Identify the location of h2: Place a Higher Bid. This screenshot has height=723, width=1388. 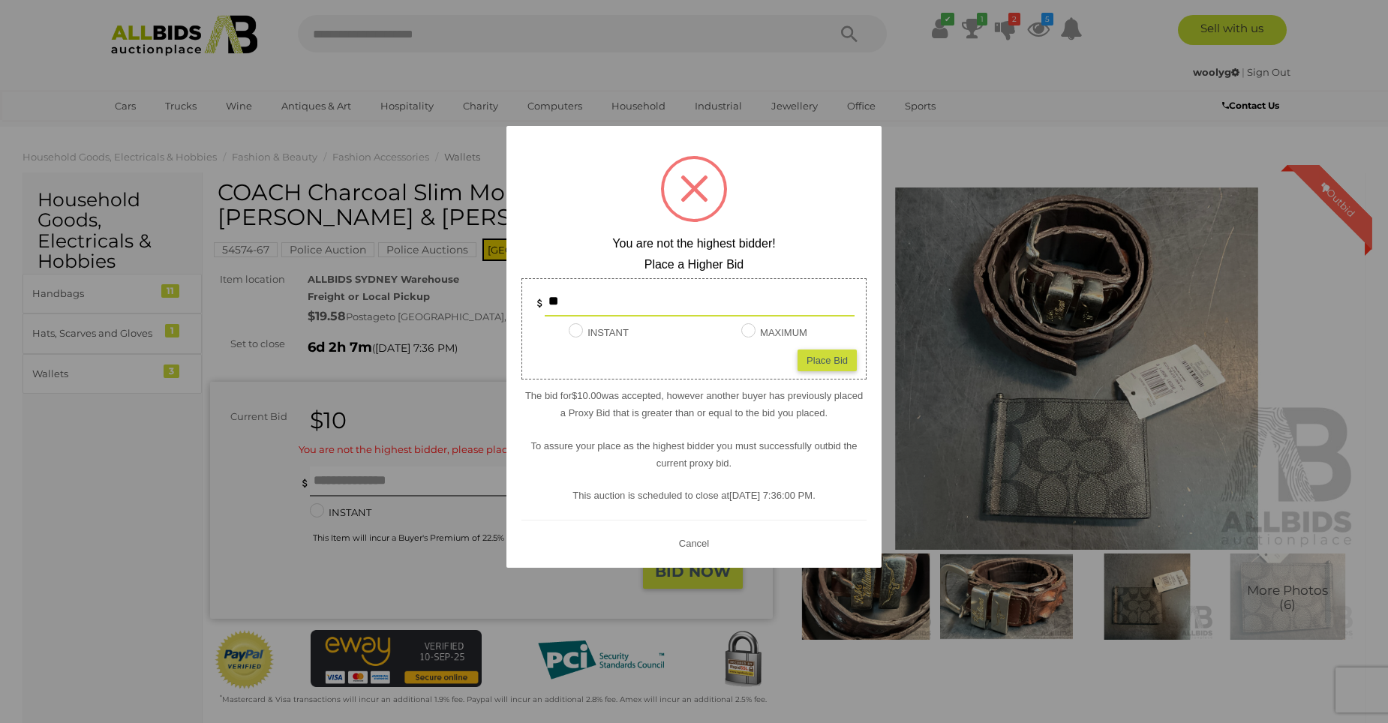
(694, 265).